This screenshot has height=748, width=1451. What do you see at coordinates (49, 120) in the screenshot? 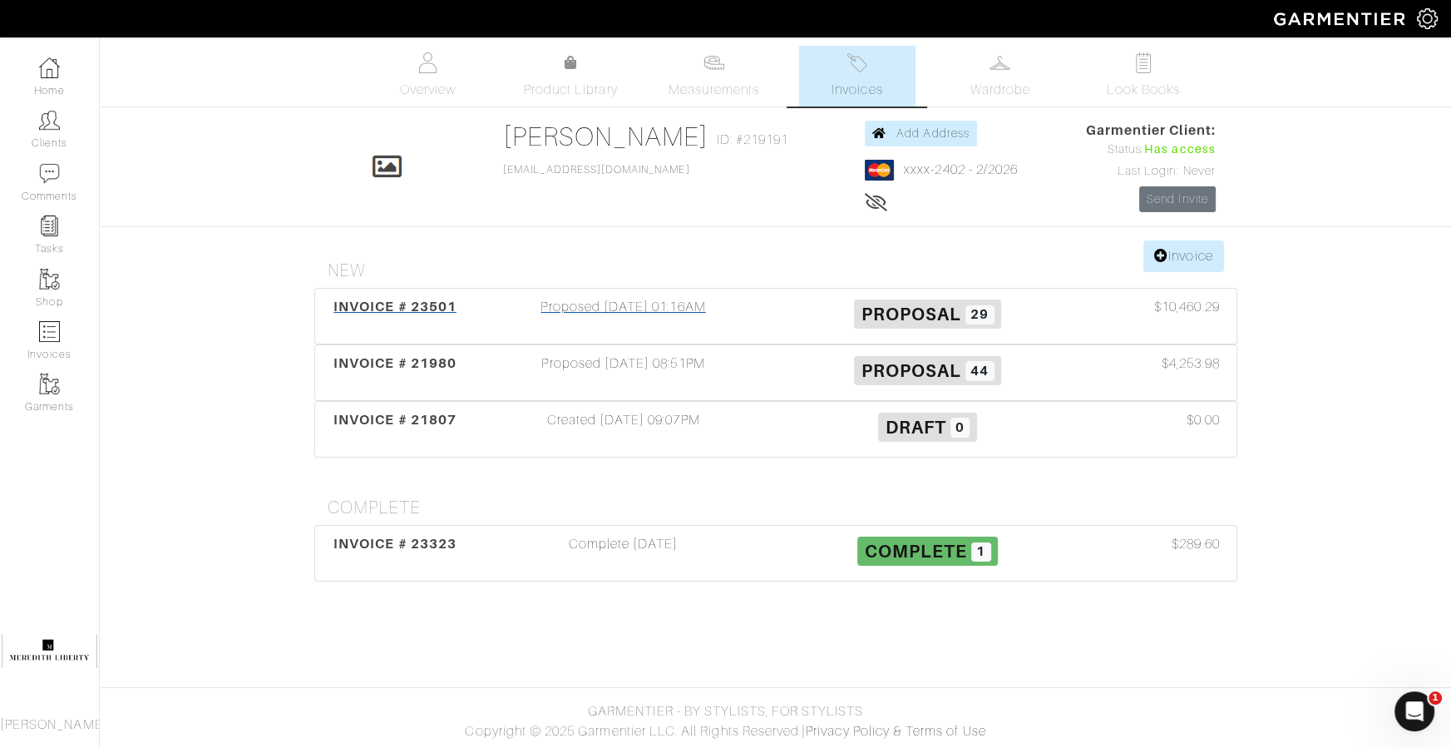
I see `img: clients-icon-6bae9207a08558b7cb47a8932f037763ab4055f8c8b6bfacd5dc20c3e0201464.png` at bounding box center [49, 120].